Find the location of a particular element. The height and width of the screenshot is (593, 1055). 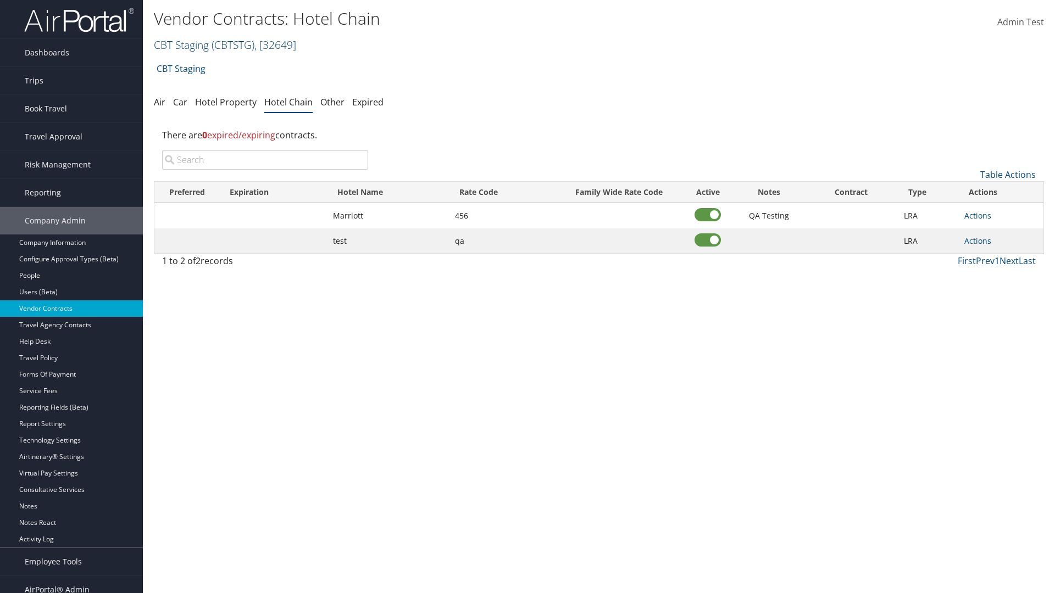

a: Hotel Chain is located at coordinates (288, 102).